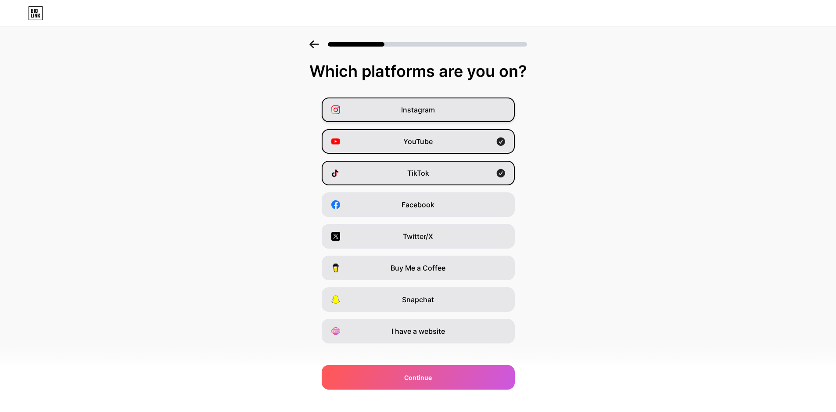  Describe the element at coordinates (418, 299) in the screenshot. I see `span: Snapchat` at that location.